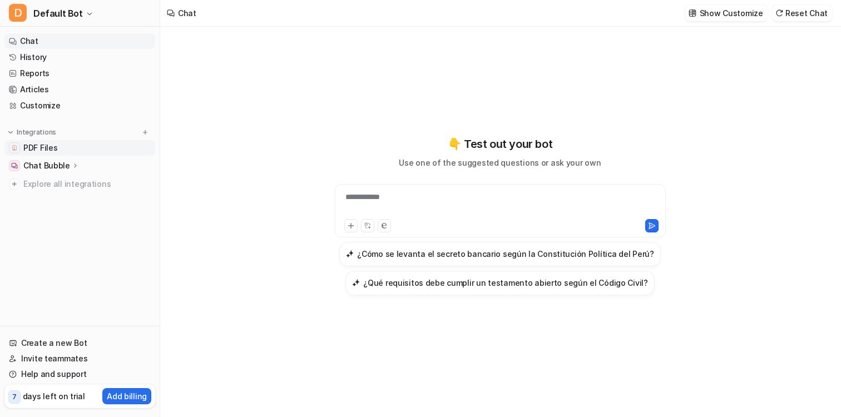 The width and height of the screenshot is (841, 417). Describe the element at coordinates (47, 166) in the screenshot. I see `p: Chat Bubble` at that location.